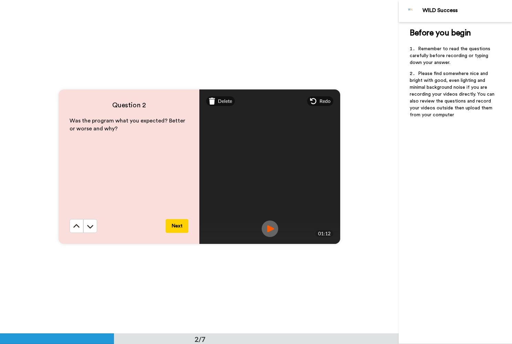 This screenshot has height=344, width=512. What do you see at coordinates (200, 339) in the screenshot?
I see `div: 2/7` at bounding box center [200, 339].